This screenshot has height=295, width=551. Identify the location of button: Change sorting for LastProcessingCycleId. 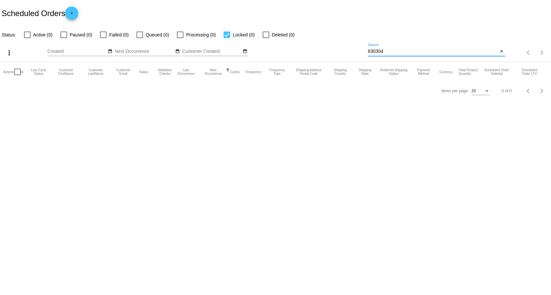
(38, 72).